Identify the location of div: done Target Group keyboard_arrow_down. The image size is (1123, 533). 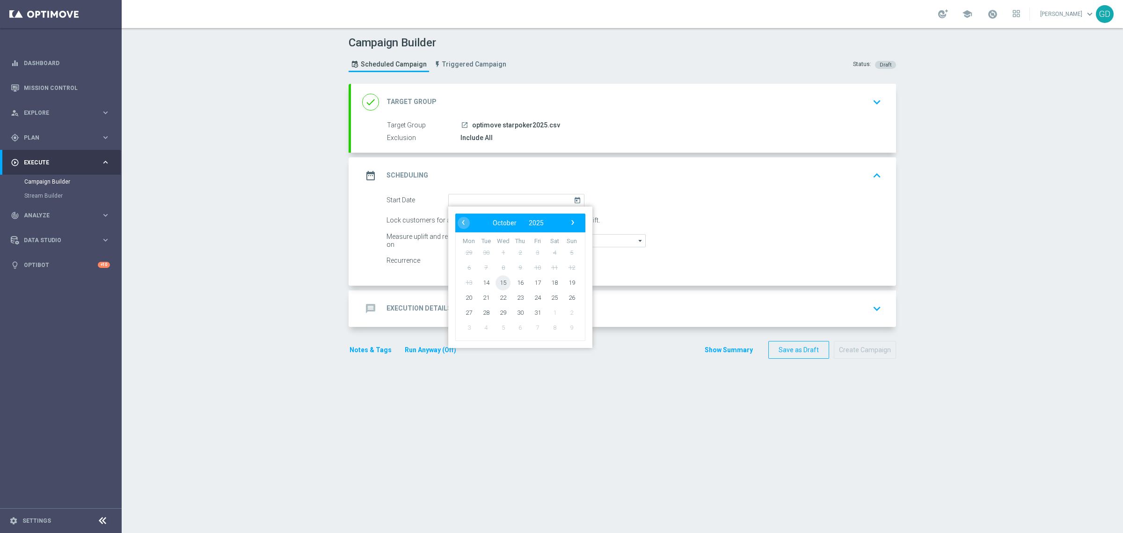
(623, 102).